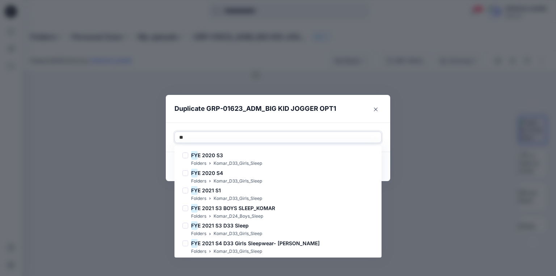 The image size is (556, 276). Describe the element at coordinates (376, 109) in the screenshot. I see `button: Close` at that location.